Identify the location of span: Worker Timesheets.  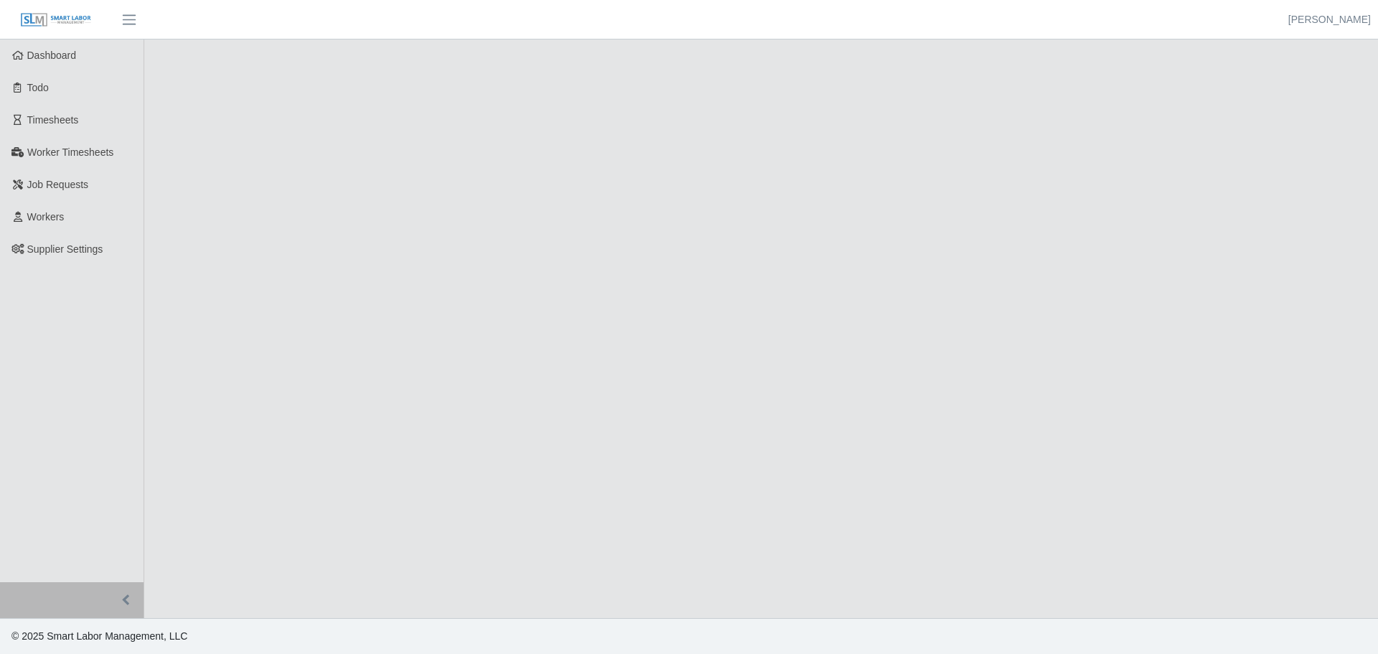
(70, 152).